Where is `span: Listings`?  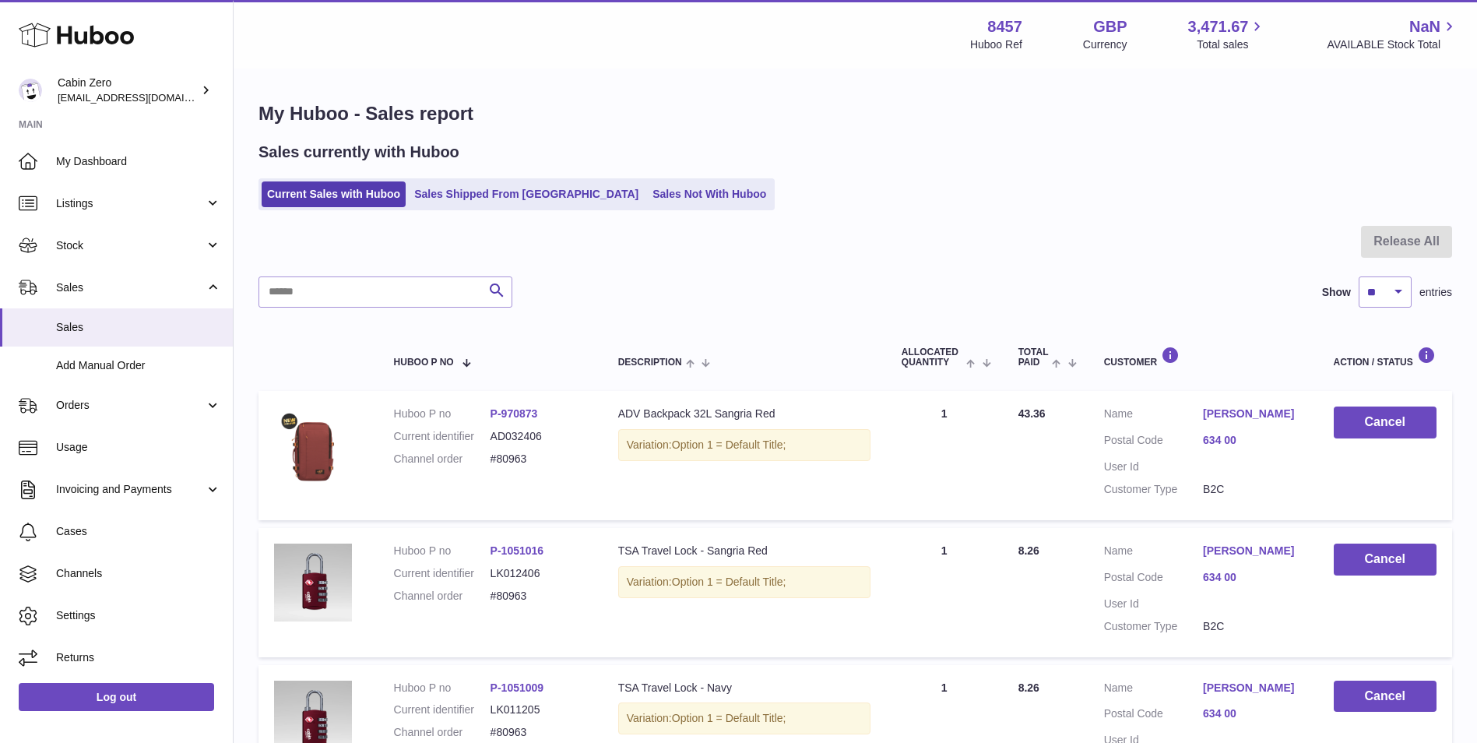 span: Listings is located at coordinates (130, 203).